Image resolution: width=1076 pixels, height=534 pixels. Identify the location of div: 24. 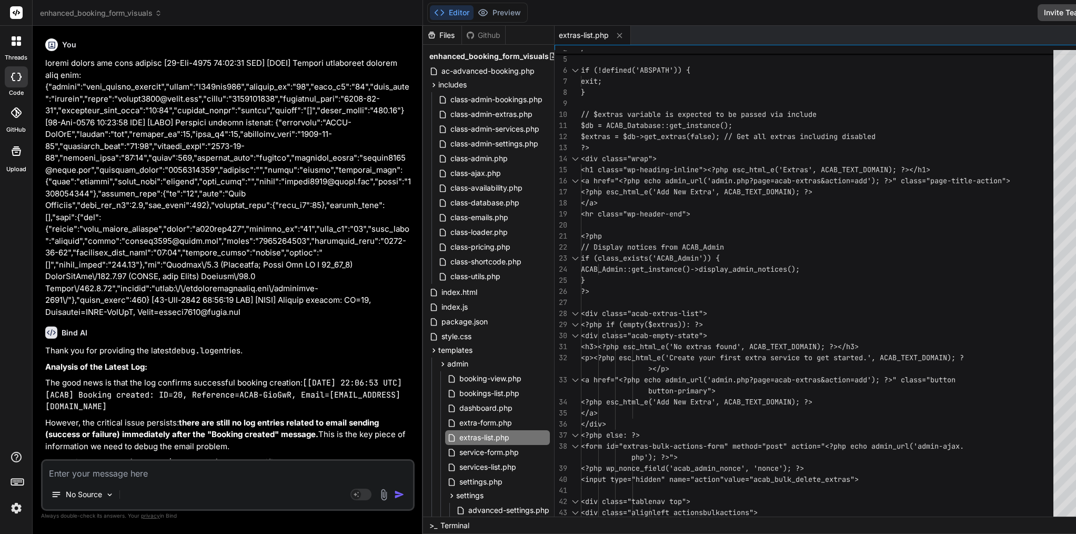
(561, 269).